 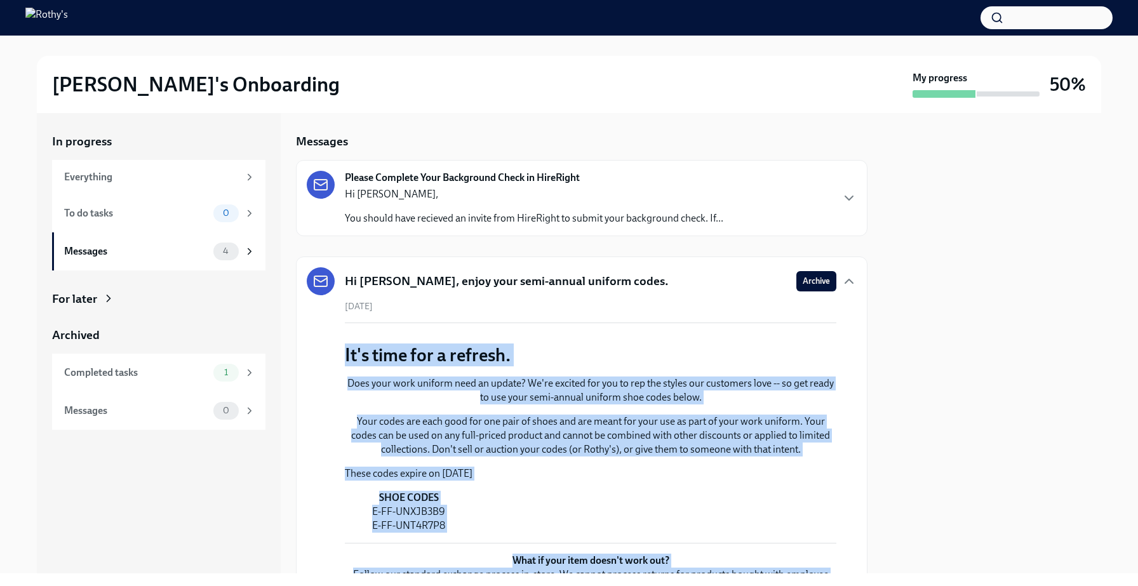 I want to click on div: Everything, so click(x=151, y=177).